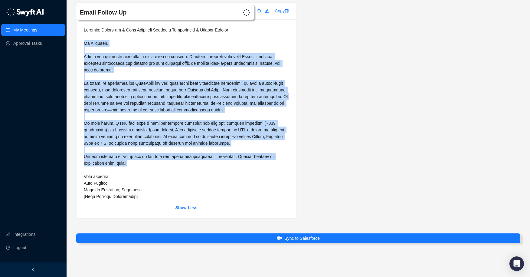  I want to click on span: copy, so click(287, 11).